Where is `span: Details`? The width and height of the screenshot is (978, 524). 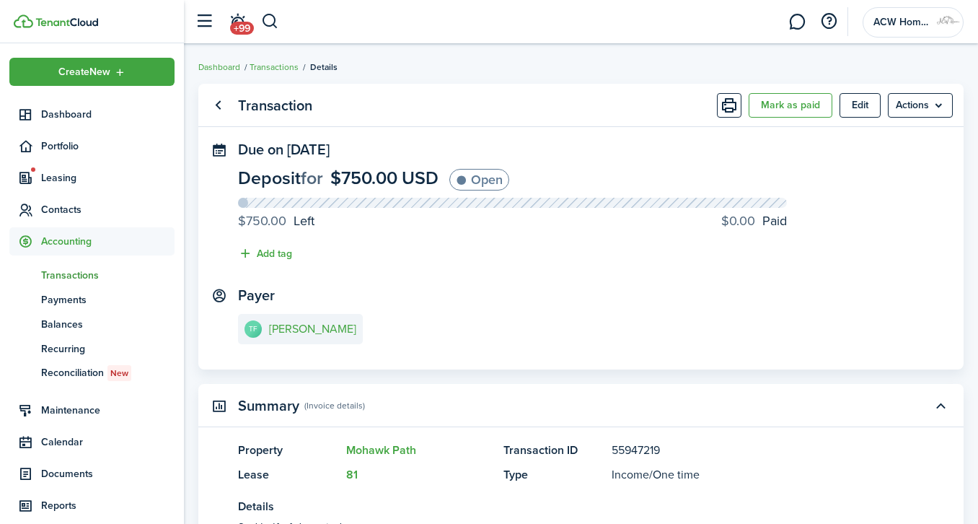 span: Details is located at coordinates (324, 67).